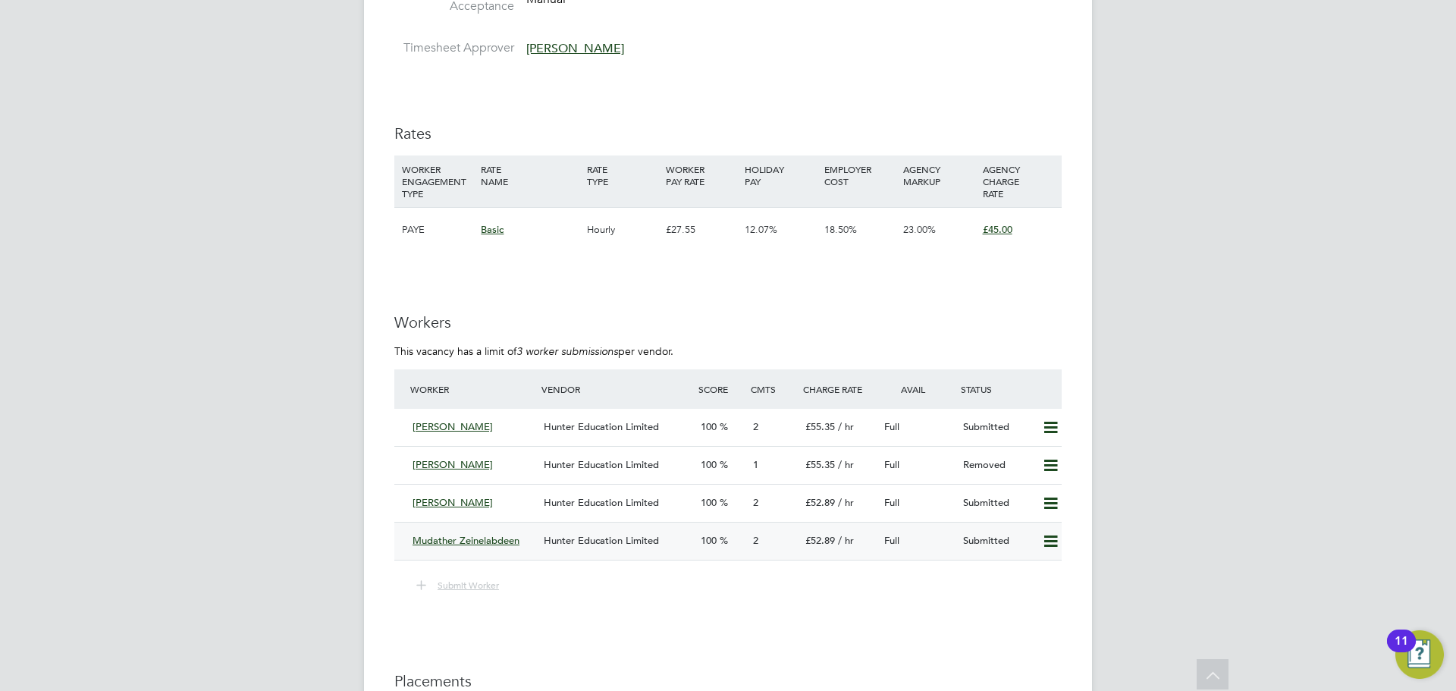  Describe the element at coordinates (438, 181) in the screenshot. I see `div: WORKER ENGAGEMENT TYPE` at that location.